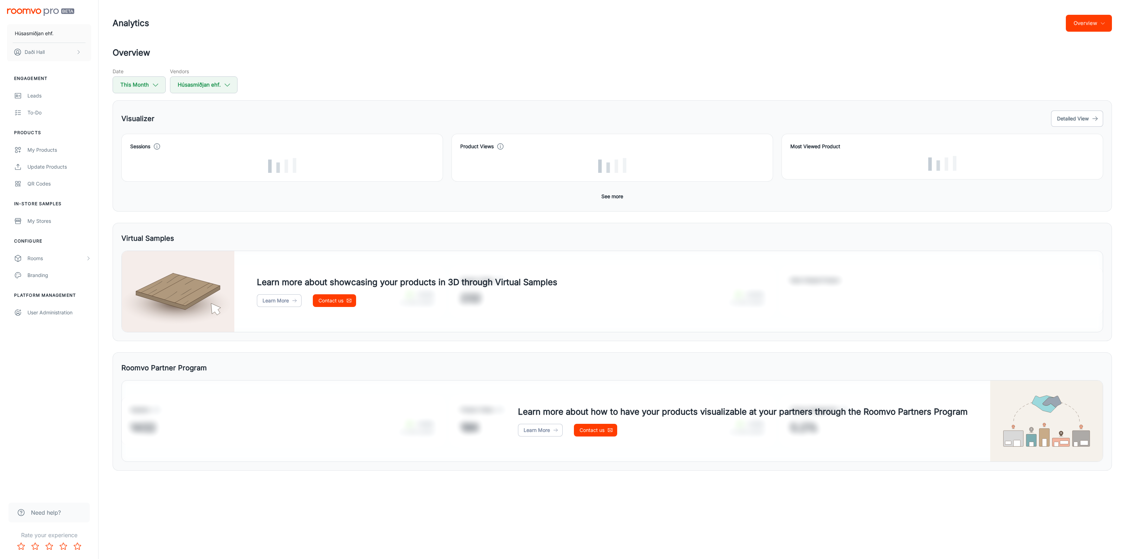 This screenshot has width=1126, height=559. Describe the element at coordinates (59, 275) in the screenshot. I see `div: Branding` at that location.